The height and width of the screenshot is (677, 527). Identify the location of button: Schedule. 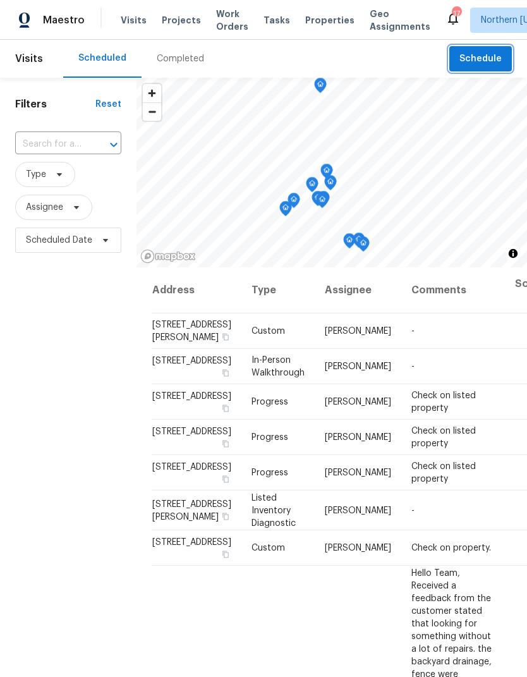
(480, 59).